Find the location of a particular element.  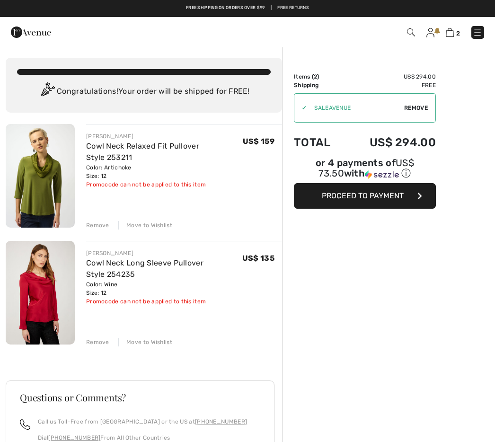

img: Shopping Bag is located at coordinates (450, 32).